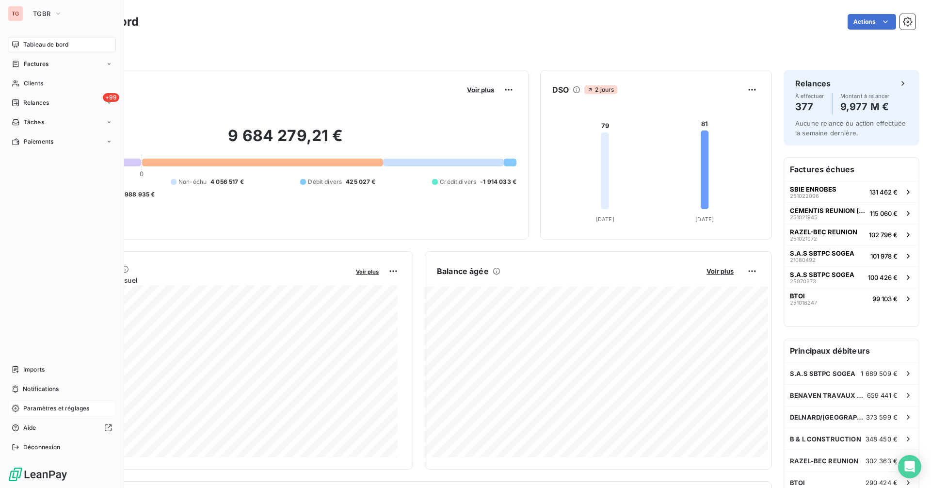 The width and height of the screenshot is (931, 488). Describe the element at coordinates (882, 277) in the screenshot. I see `span: 100 426 €` at that location.